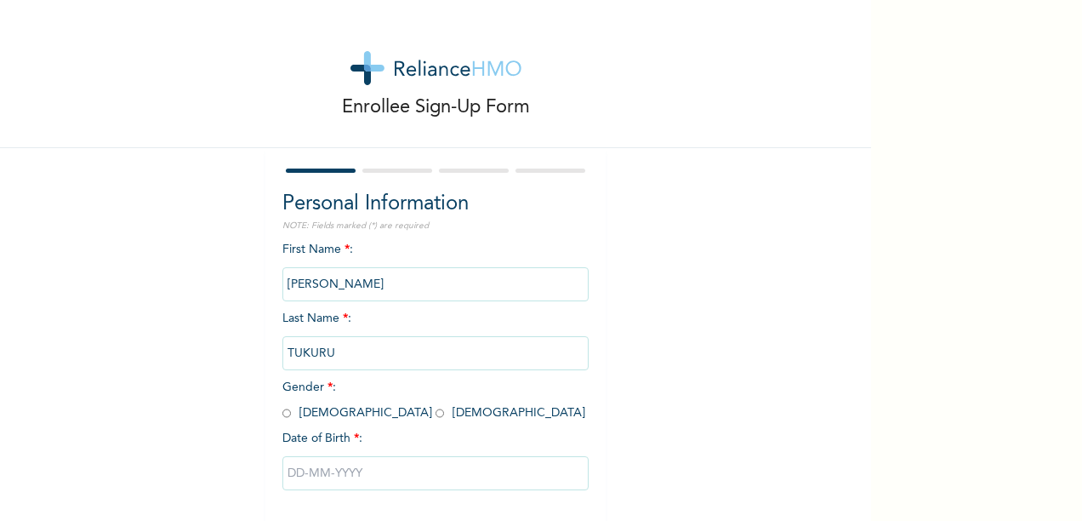 This screenshot has width=1082, height=521. What do you see at coordinates (436, 68) in the screenshot?
I see `img: logo` at bounding box center [436, 68].